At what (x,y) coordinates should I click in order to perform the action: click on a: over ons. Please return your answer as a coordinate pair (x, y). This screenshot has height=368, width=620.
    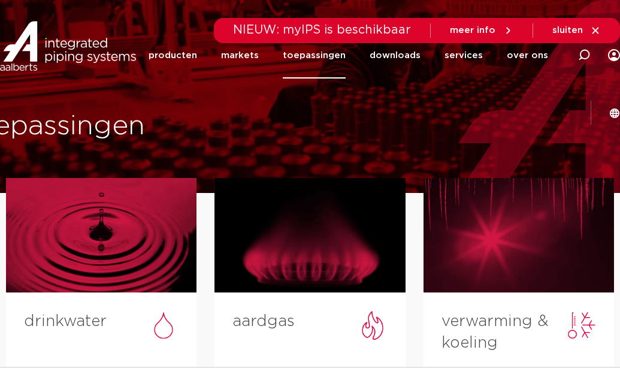
    Looking at the image, I should click on (527, 55).